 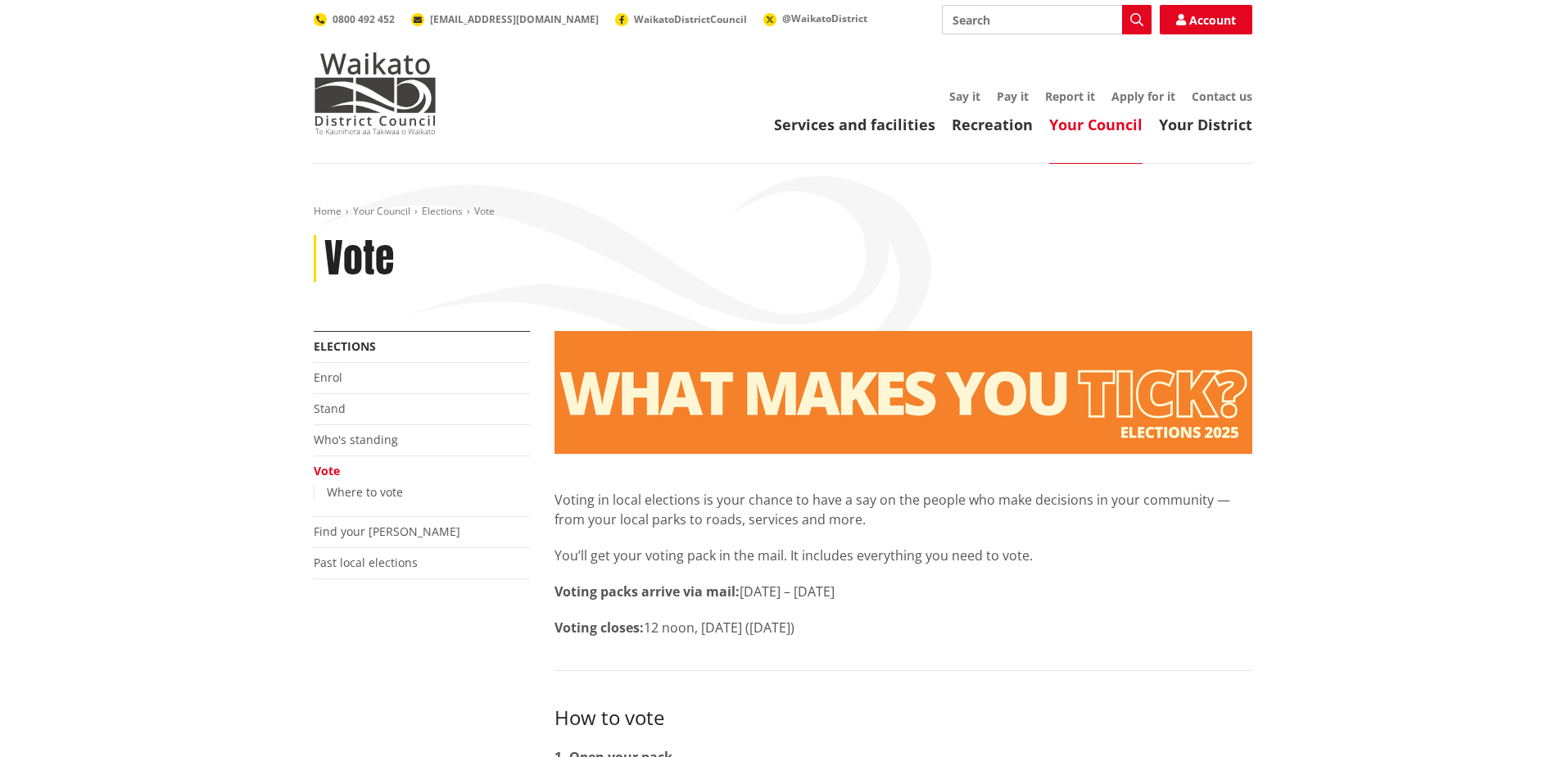 I want to click on a: Who's standing, so click(x=356, y=439).